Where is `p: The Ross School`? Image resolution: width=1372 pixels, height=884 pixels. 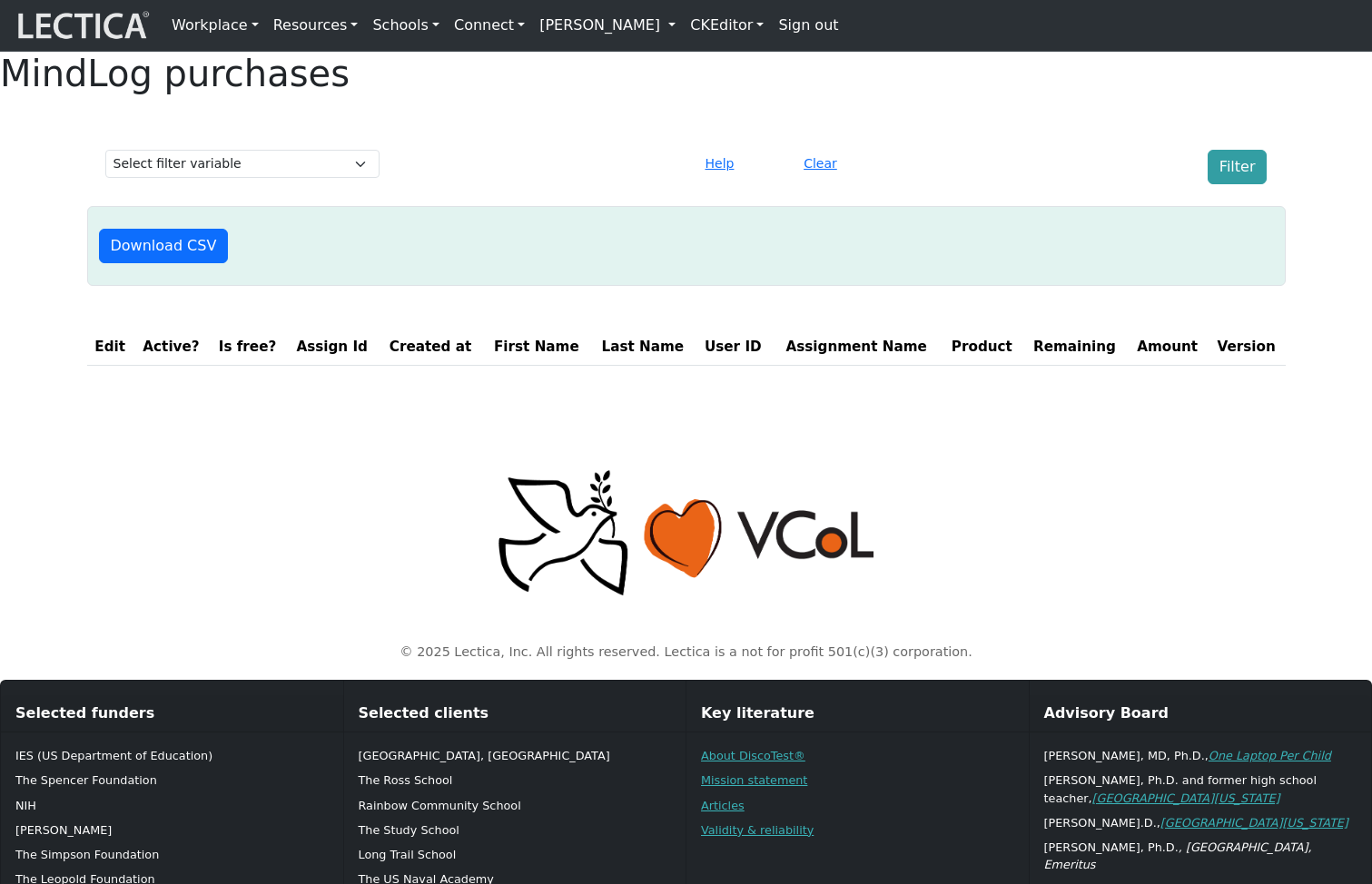
p: The Ross School is located at coordinates (514, 780).